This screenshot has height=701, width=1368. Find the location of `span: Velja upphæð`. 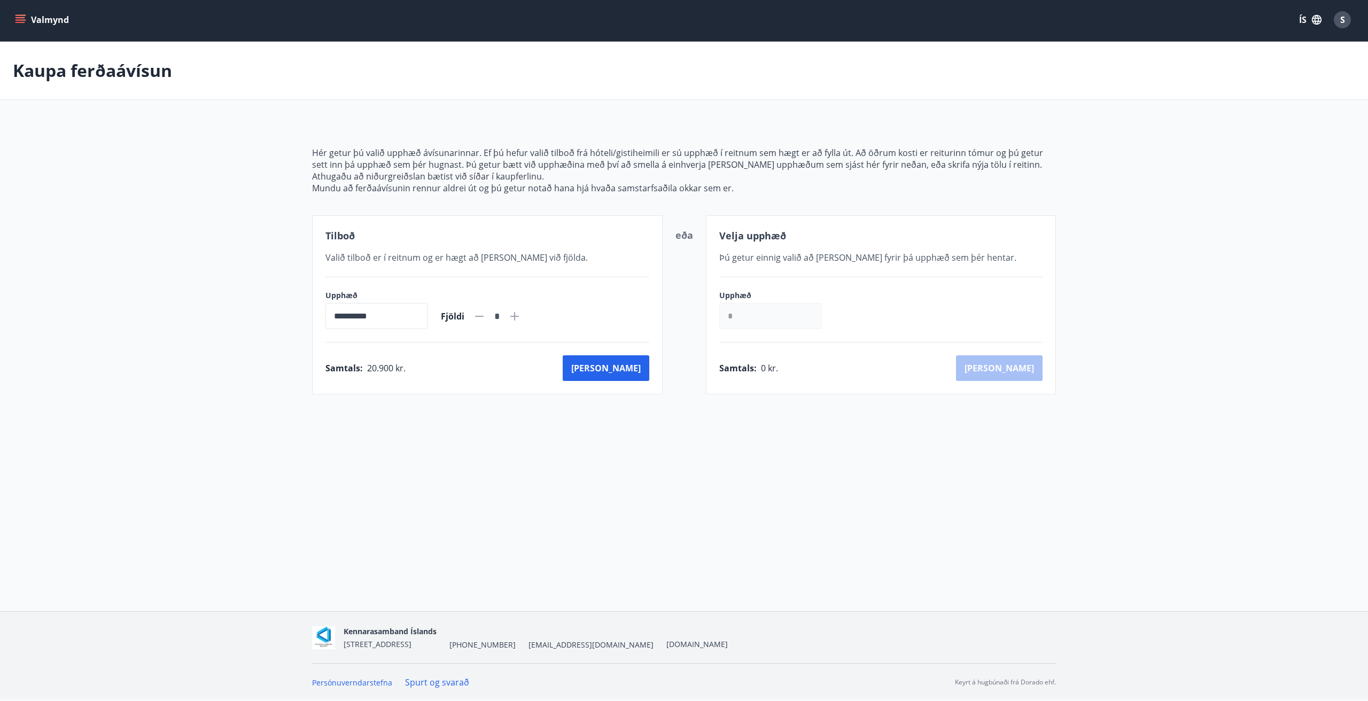

span: Velja upphæð is located at coordinates (752, 236).